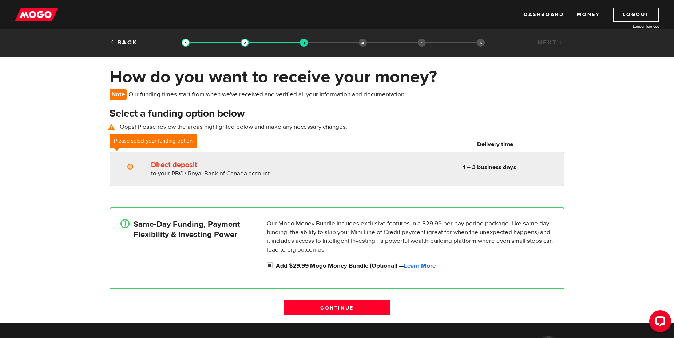 Image resolution: width=674 pixels, height=338 pixels. I want to click on div: Please select your funding option, so click(153, 141).